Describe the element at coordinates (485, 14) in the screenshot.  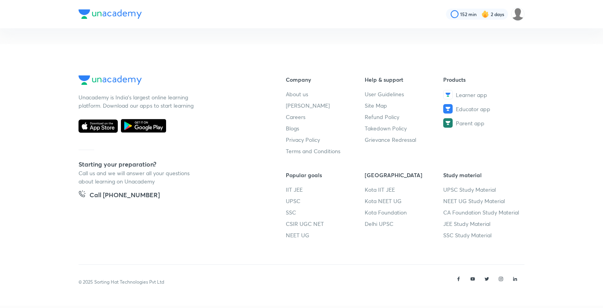
I see `img: streak` at that location.